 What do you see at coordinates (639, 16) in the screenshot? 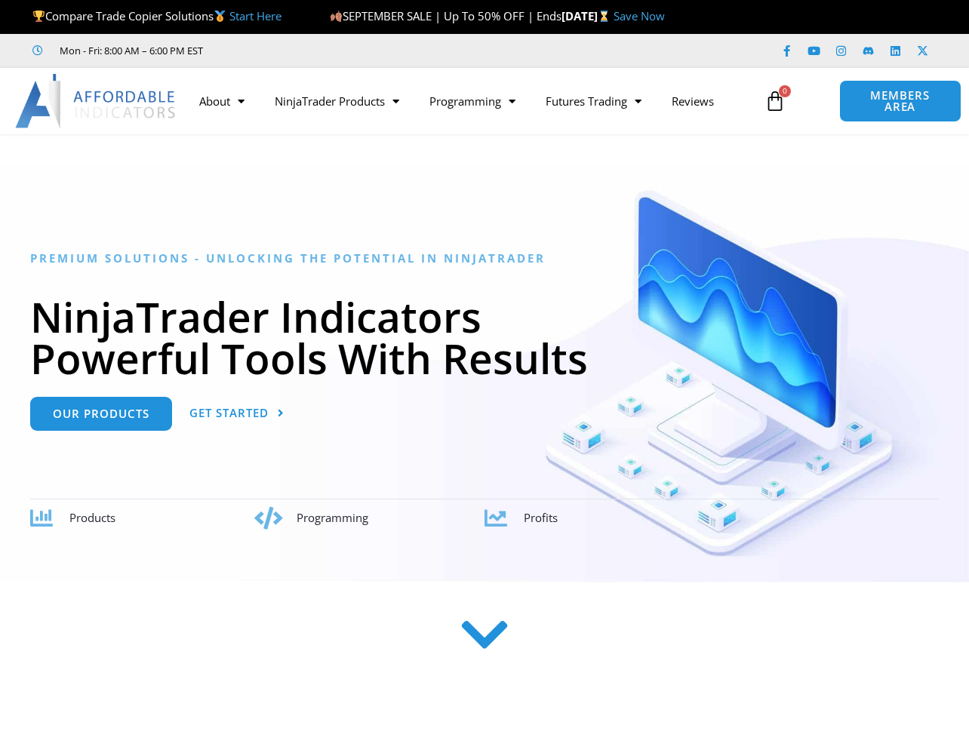
I see `a: Save Now` at bounding box center [639, 16].